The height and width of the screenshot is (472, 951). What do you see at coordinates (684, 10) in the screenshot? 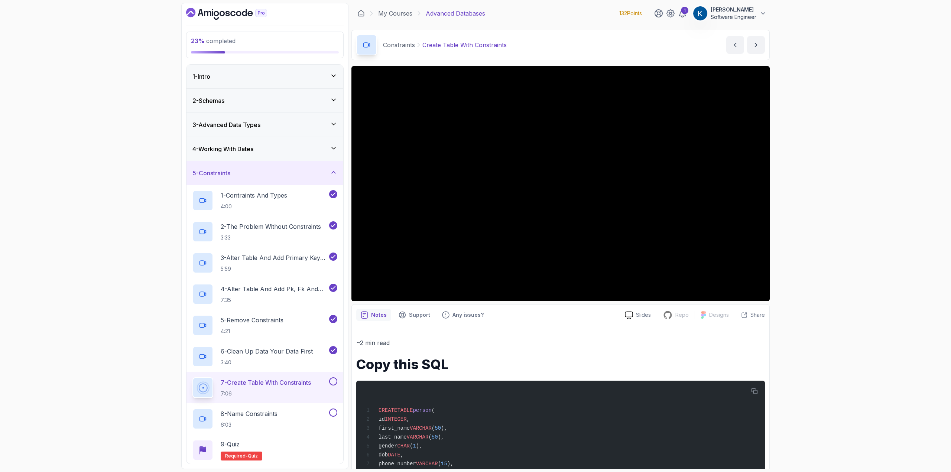
I see `div: 1` at bounding box center [684, 10].